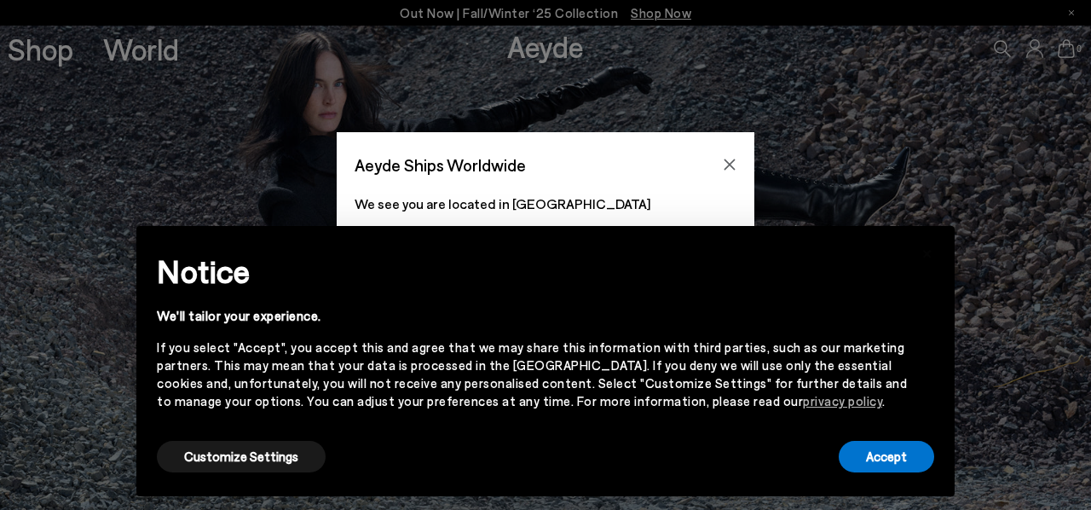 The height and width of the screenshot is (510, 1091). What do you see at coordinates (842, 401) in the screenshot?
I see `a: privacy policy` at bounding box center [842, 401].